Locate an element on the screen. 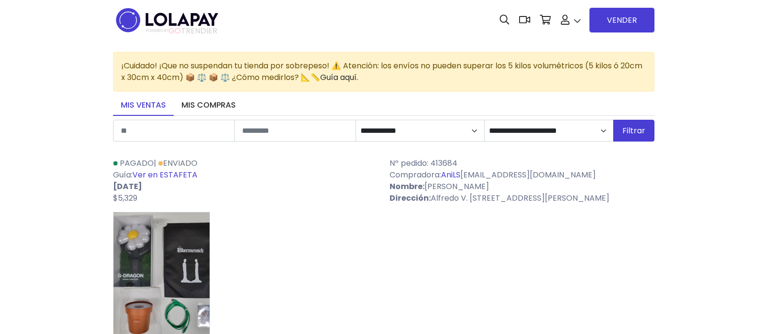 This screenshot has width=767, height=334. strong: Dirección: is located at coordinates (410, 198).